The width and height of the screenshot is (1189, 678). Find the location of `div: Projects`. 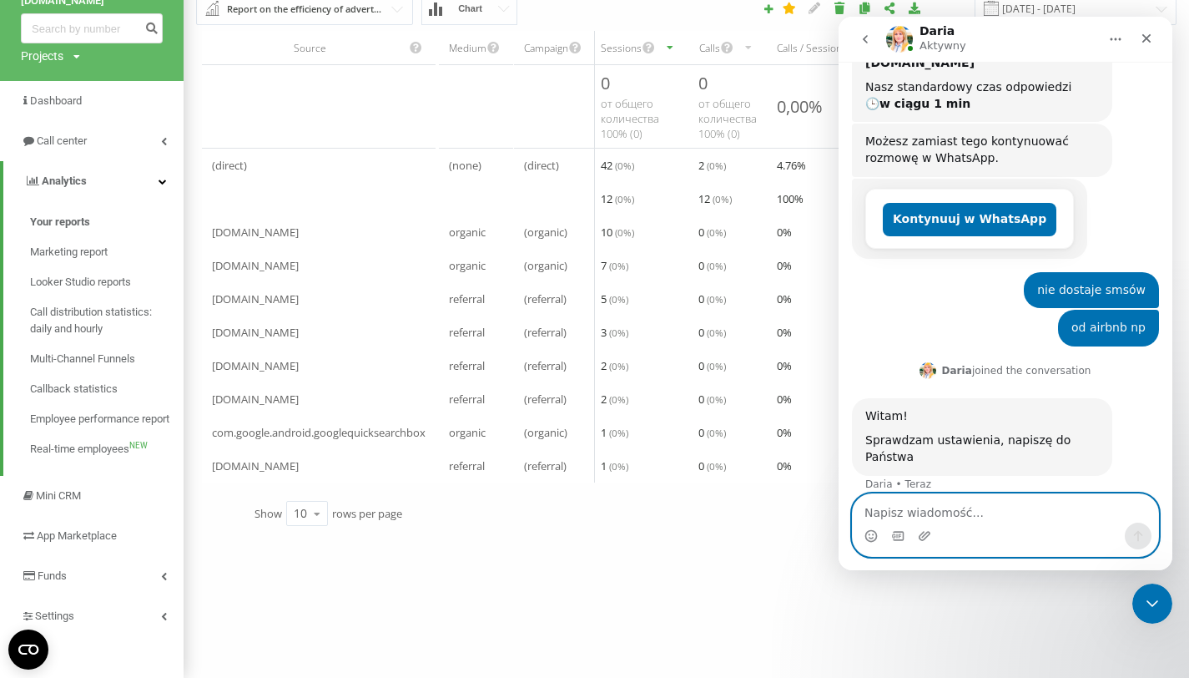

div: Projects is located at coordinates (42, 56).